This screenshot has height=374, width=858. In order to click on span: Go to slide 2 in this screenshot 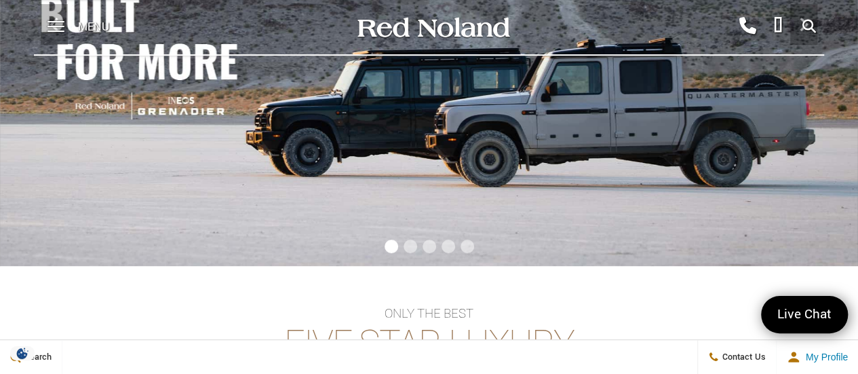, I will do `click(410, 246)`.